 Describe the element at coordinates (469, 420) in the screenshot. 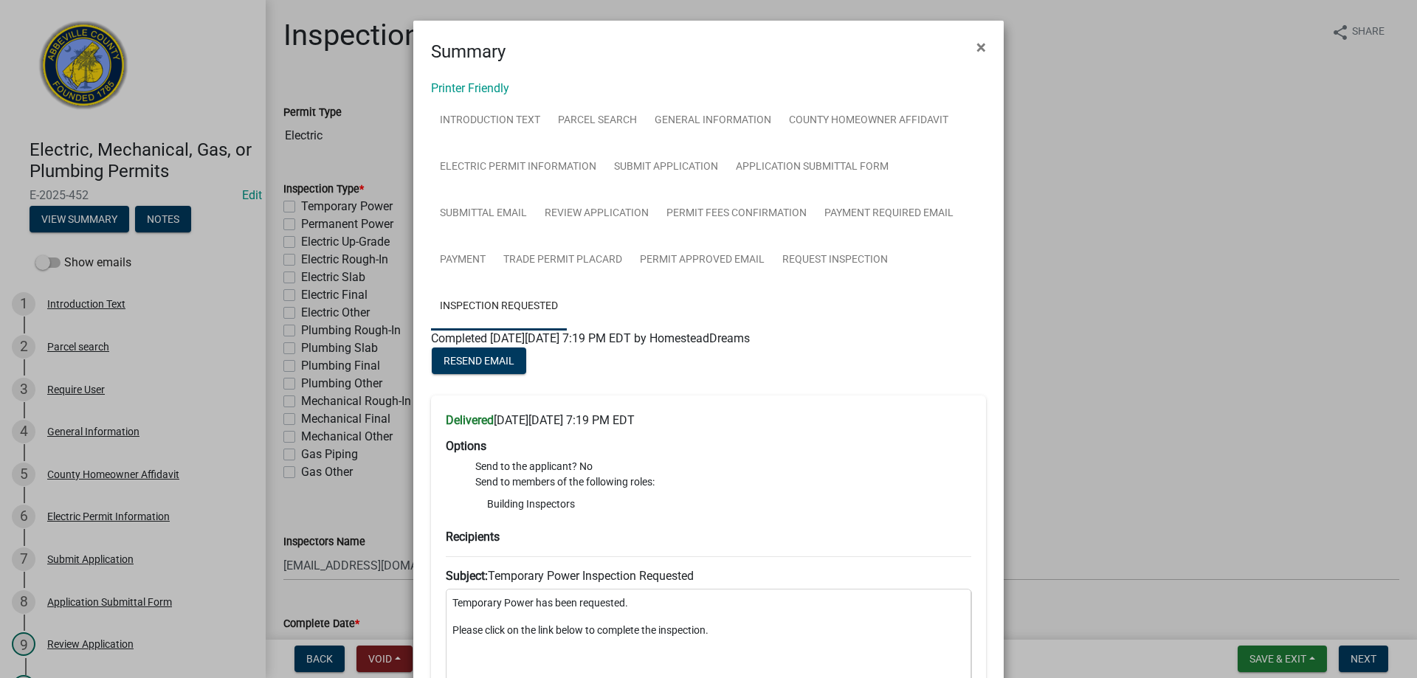

I see `strong: Delivered` at that location.